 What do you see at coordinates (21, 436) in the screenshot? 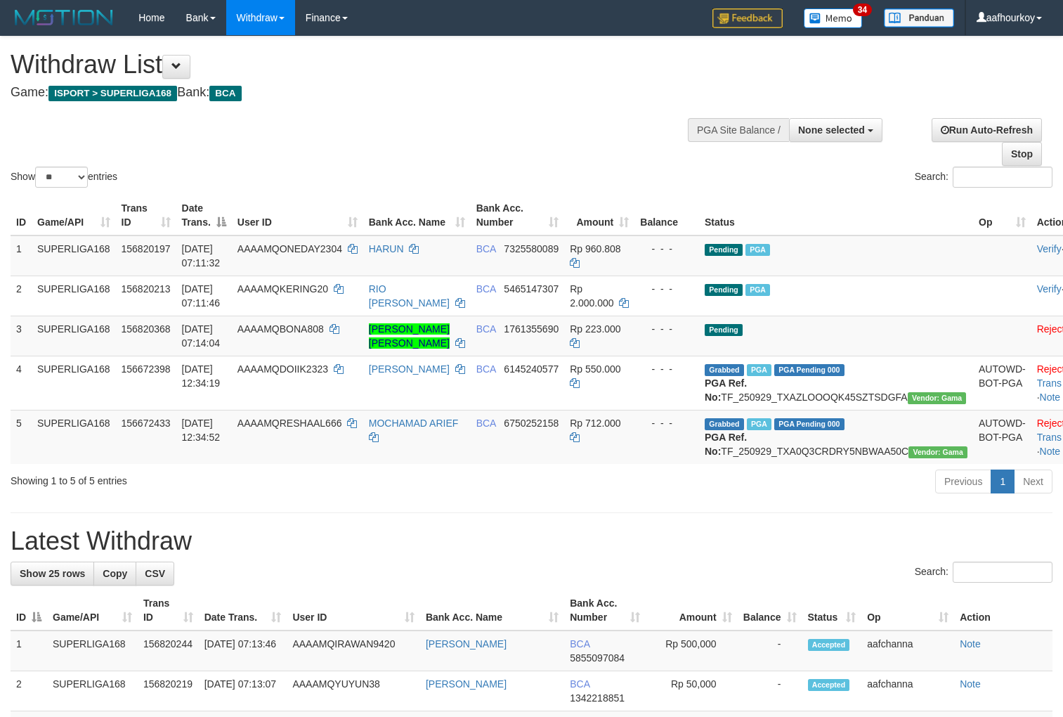
I see `td: 5` at bounding box center [21, 436].